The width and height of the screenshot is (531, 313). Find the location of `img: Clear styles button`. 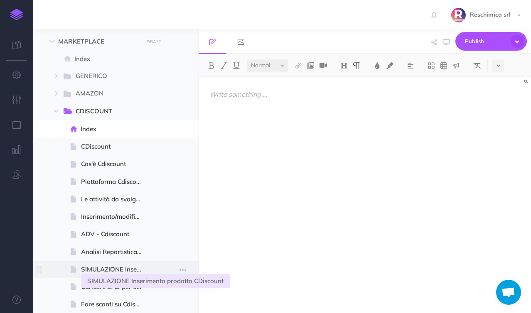

img: Clear styles button is located at coordinates (477, 66).